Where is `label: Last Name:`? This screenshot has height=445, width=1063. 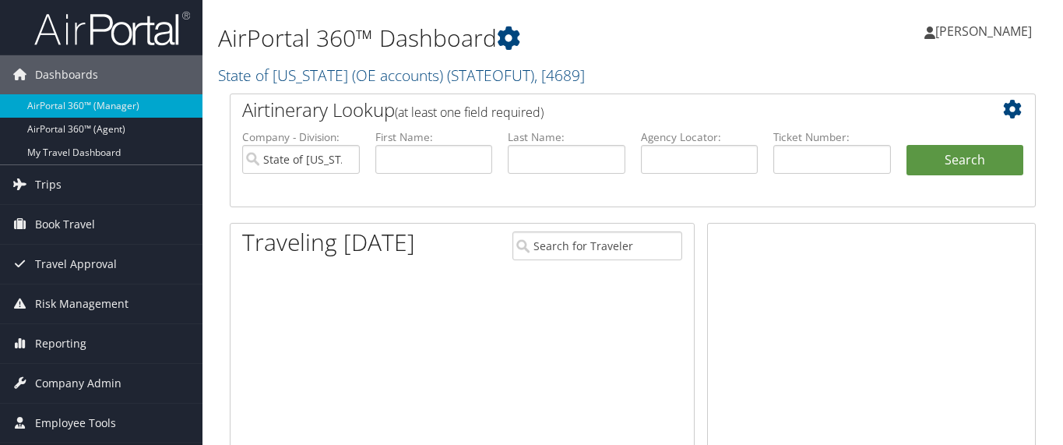
label: Last Name: is located at coordinates (566, 137).